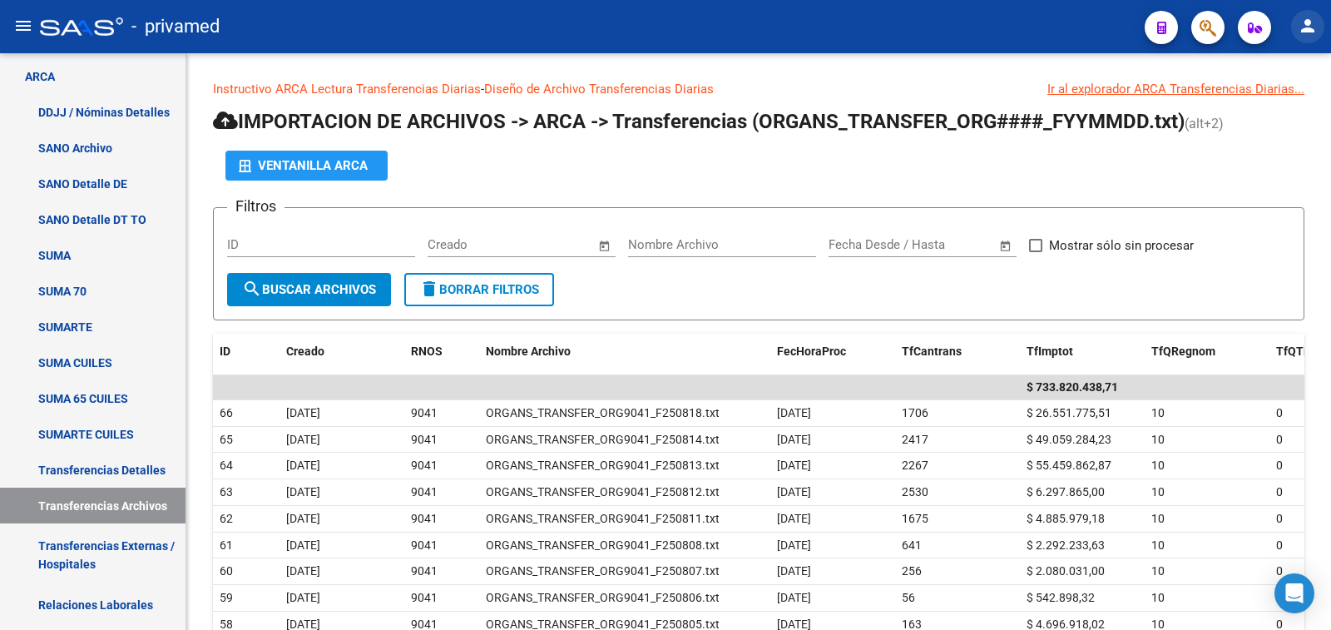 The width and height of the screenshot is (1331, 630). I want to click on span: - privamed, so click(176, 27).